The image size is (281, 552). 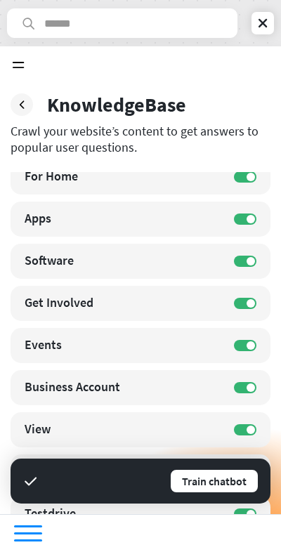 What do you see at coordinates (72, 387) in the screenshot?
I see `div: Business Account` at bounding box center [72, 387].